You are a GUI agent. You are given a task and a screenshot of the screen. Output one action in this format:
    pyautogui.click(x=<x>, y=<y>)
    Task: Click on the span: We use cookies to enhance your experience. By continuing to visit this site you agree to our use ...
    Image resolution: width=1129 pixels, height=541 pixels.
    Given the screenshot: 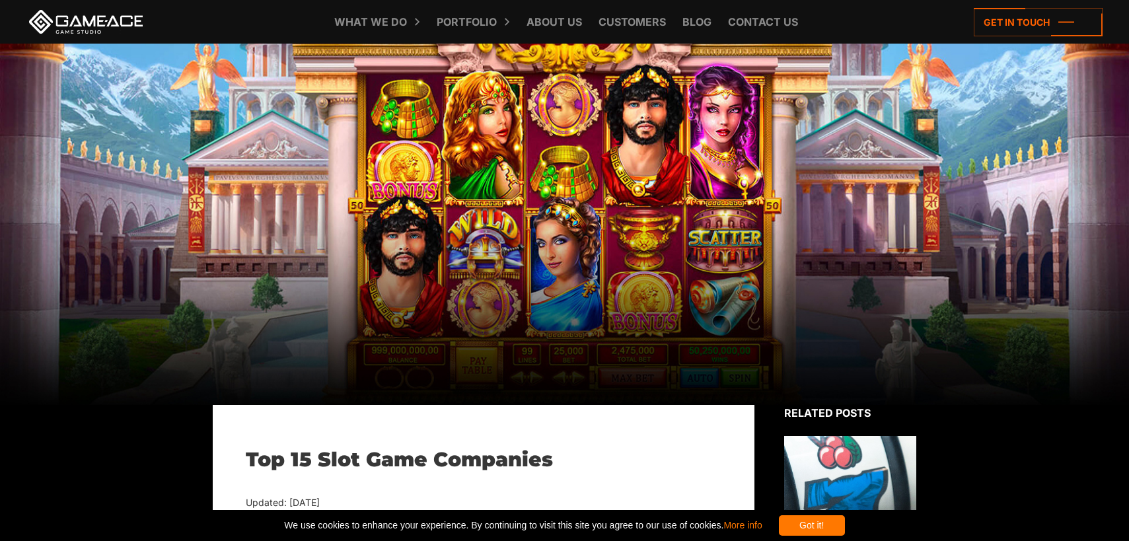 What is the action you would take?
    pyautogui.click(x=523, y=525)
    